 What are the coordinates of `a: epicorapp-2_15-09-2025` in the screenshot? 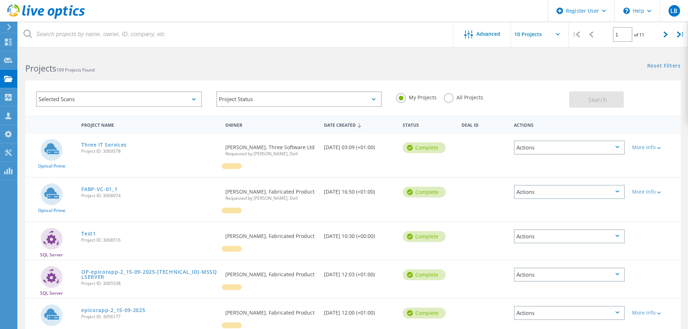 It's located at (113, 310).